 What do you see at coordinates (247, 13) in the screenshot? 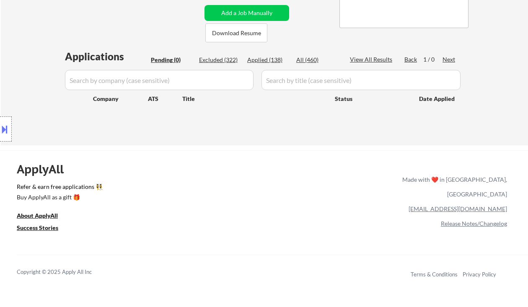
I see `button: Add a Job Manually` at bounding box center [247, 13].